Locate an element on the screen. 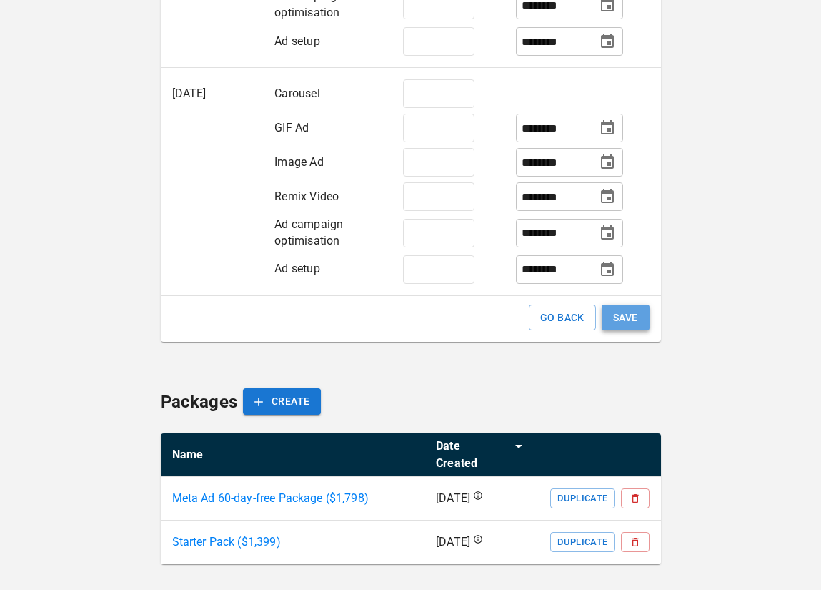  button: SAVE is located at coordinates (625, 317).